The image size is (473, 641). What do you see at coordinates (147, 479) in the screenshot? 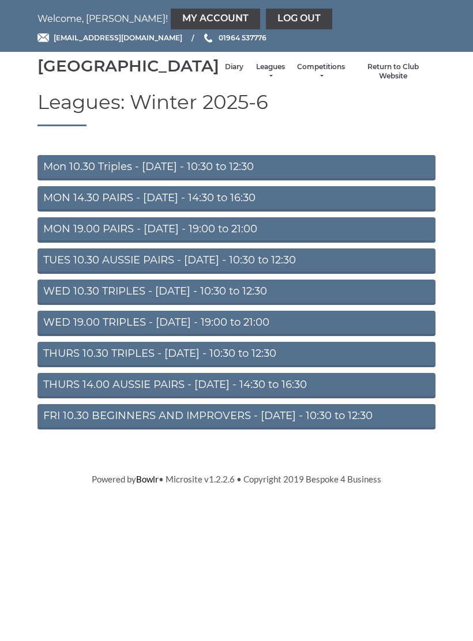
I see `a: Bowlr` at bounding box center [147, 479].